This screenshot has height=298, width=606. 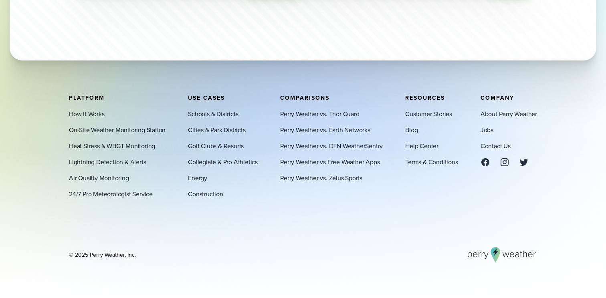 What do you see at coordinates (429, 114) in the screenshot?
I see `a: Customer Stories` at bounding box center [429, 114].